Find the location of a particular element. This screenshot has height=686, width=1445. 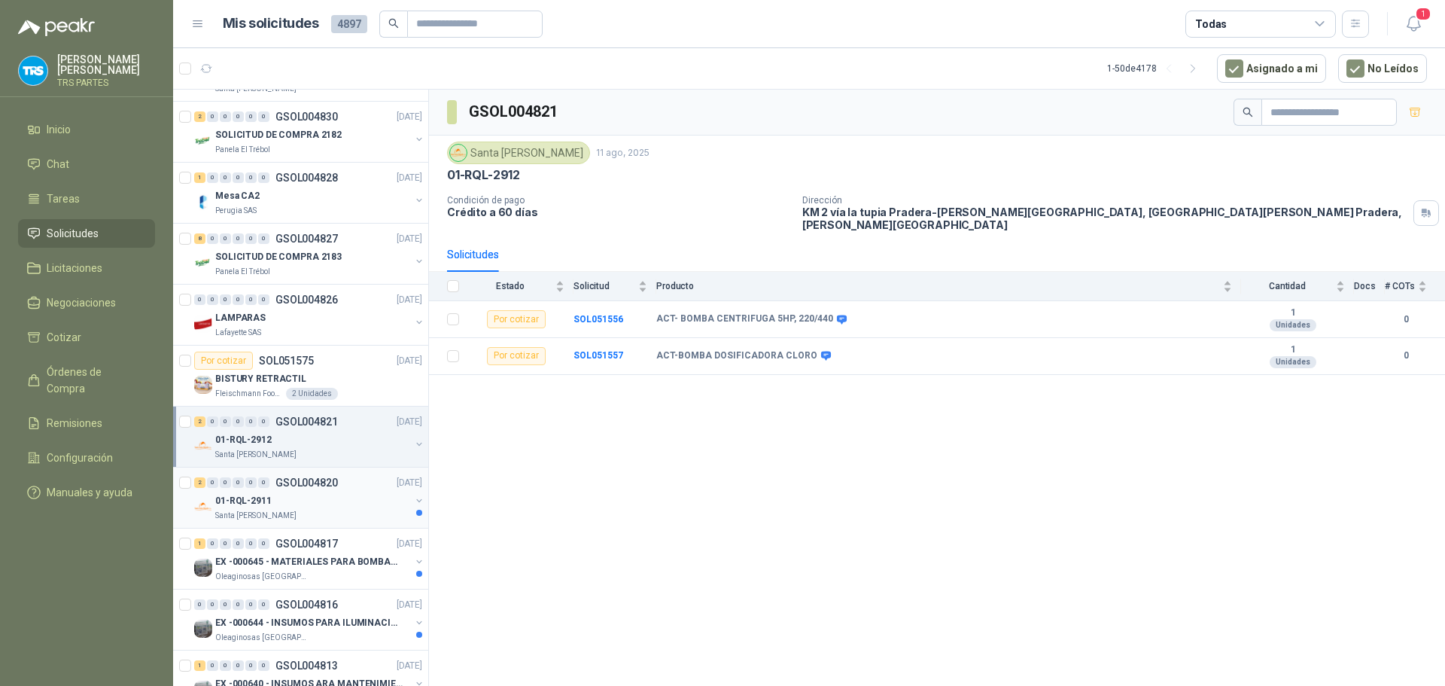

b: ACT-BOMBA DOSIFICADORA CLORO is located at coordinates (737, 356).